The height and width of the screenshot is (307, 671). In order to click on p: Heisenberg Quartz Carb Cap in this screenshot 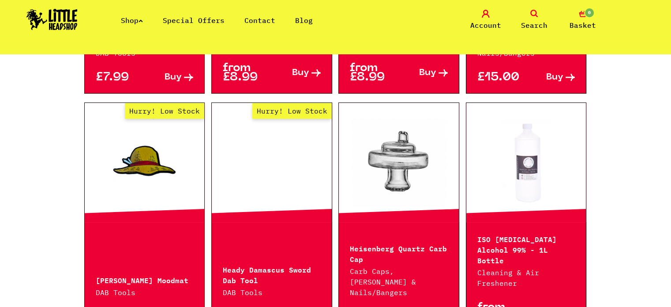, I will do `click(399, 253)`.